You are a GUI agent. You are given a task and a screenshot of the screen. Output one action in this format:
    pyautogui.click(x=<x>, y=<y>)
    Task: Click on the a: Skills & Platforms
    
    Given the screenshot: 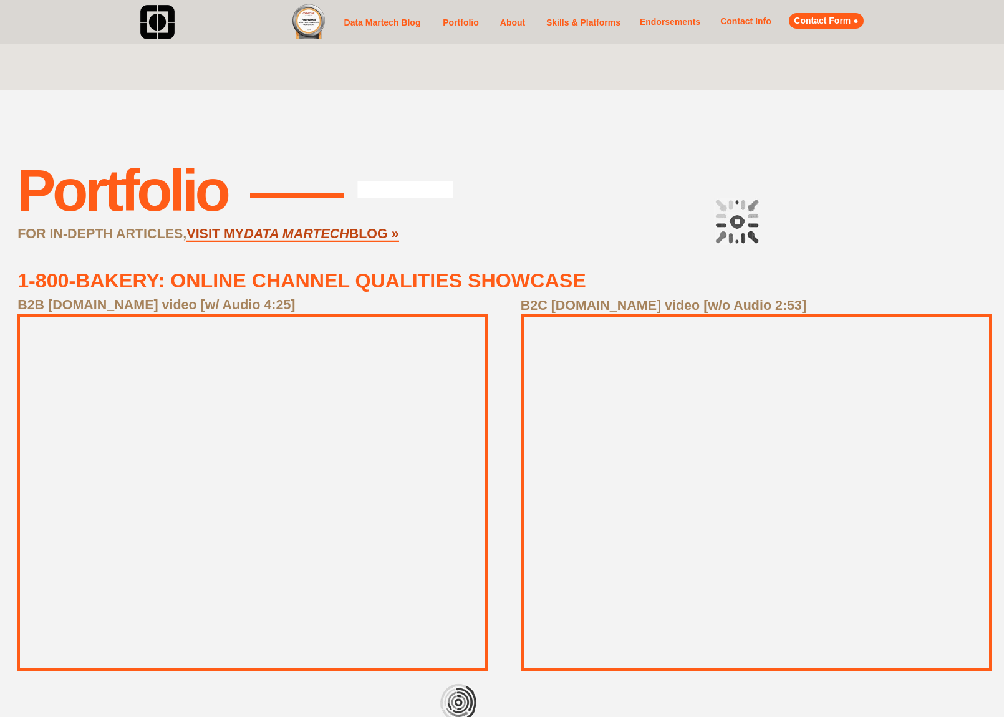 What is the action you would take?
    pyautogui.click(x=583, y=23)
    